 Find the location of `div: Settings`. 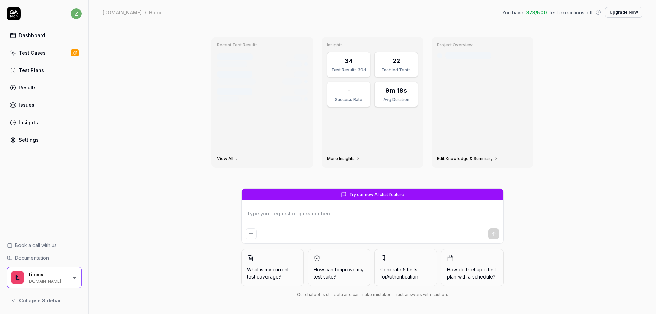

div: Settings is located at coordinates (29, 140).